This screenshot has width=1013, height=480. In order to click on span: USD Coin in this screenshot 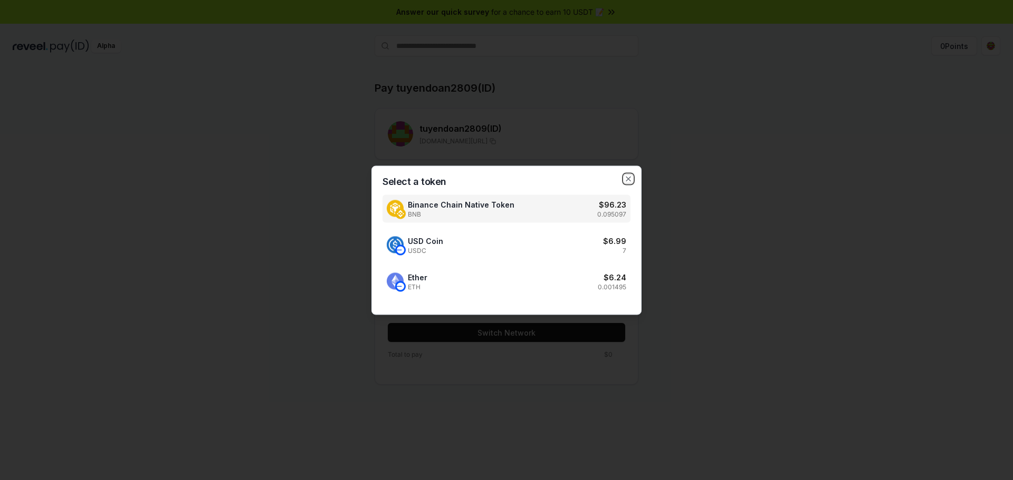, I will do `click(425, 240)`.